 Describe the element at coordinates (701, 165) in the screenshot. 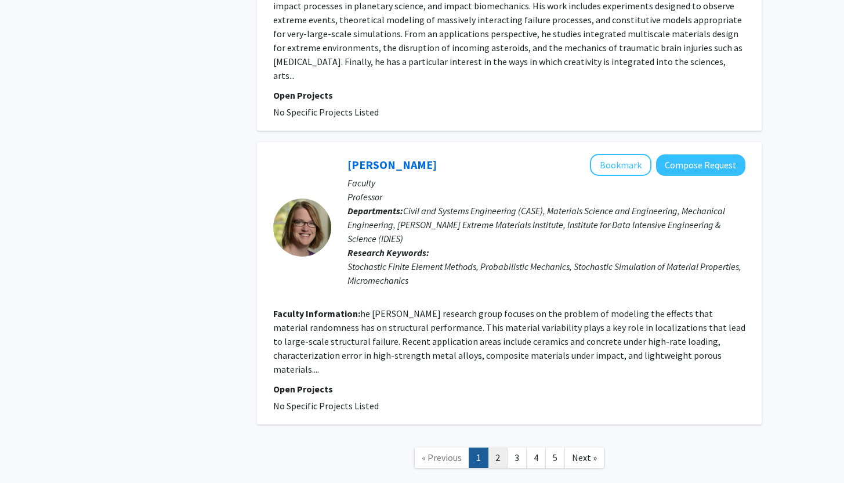

I see `button: Compose Request to Lori Graham-Brady` at that location.